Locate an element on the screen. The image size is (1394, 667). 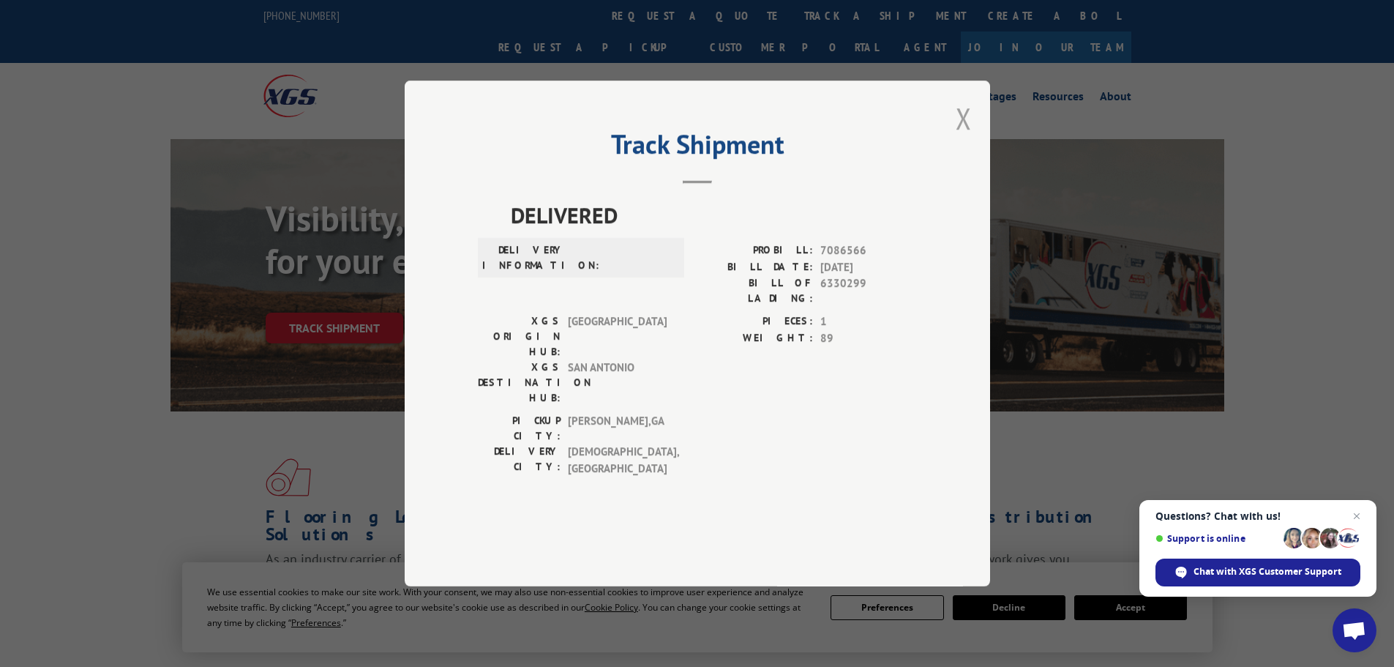
button: Close modal is located at coordinates (964, 118).